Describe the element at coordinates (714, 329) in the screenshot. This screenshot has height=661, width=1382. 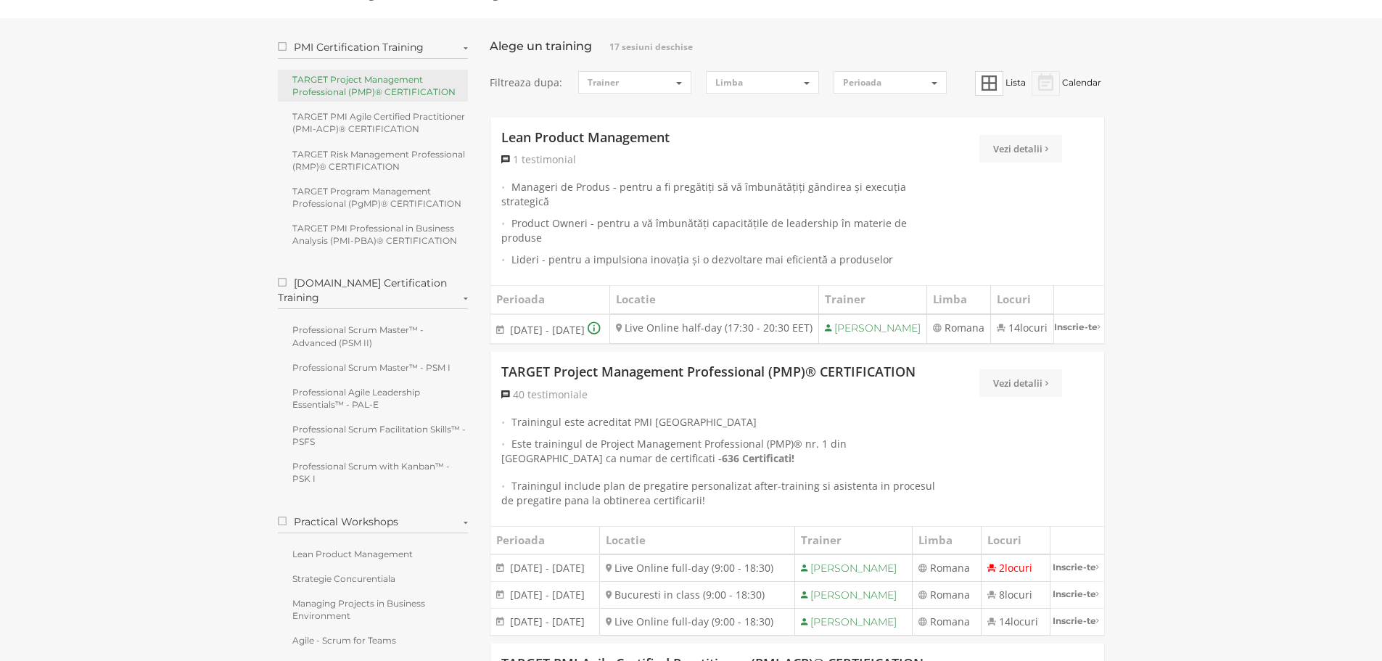
I see `td: Live Online half-day (17:30 - 20:30 EET)` at that location.